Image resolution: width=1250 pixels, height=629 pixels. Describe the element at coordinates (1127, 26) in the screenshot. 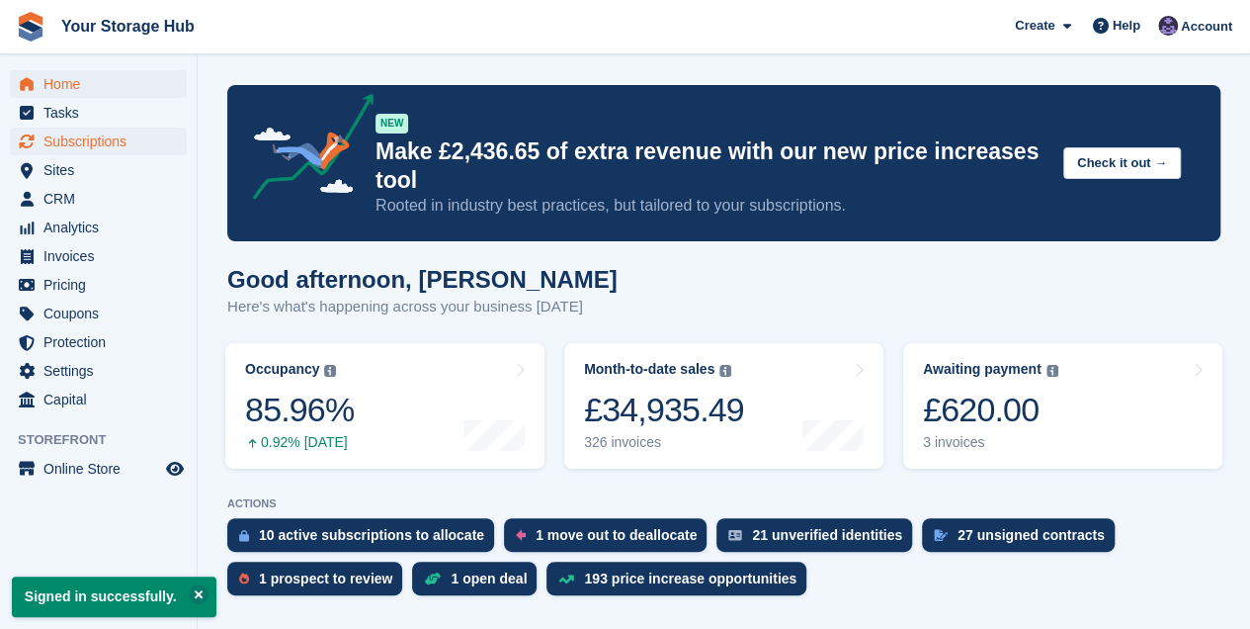

I see `span: Help` at that location.